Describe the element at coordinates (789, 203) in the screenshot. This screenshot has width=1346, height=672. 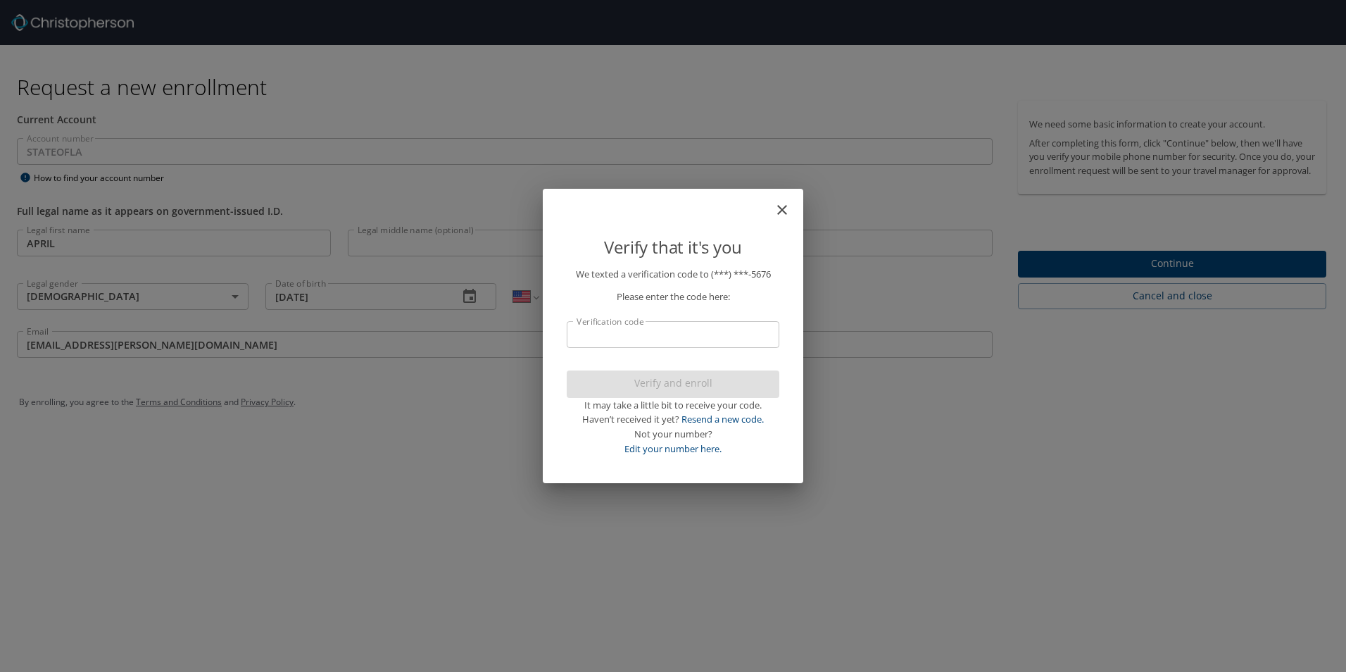
I see `button: close` at that location.